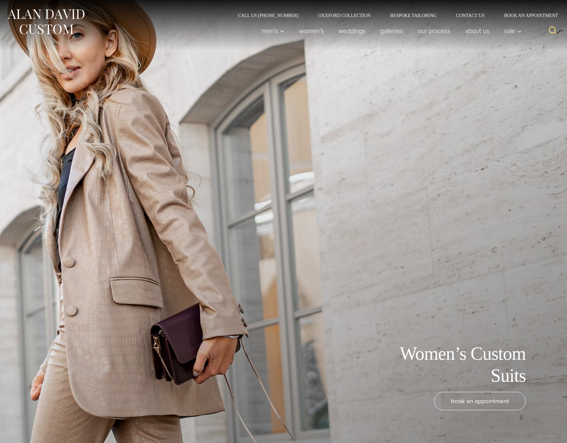 The image size is (567, 443). Describe the element at coordinates (352, 31) in the screenshot. I see `a: weddings` at that location.